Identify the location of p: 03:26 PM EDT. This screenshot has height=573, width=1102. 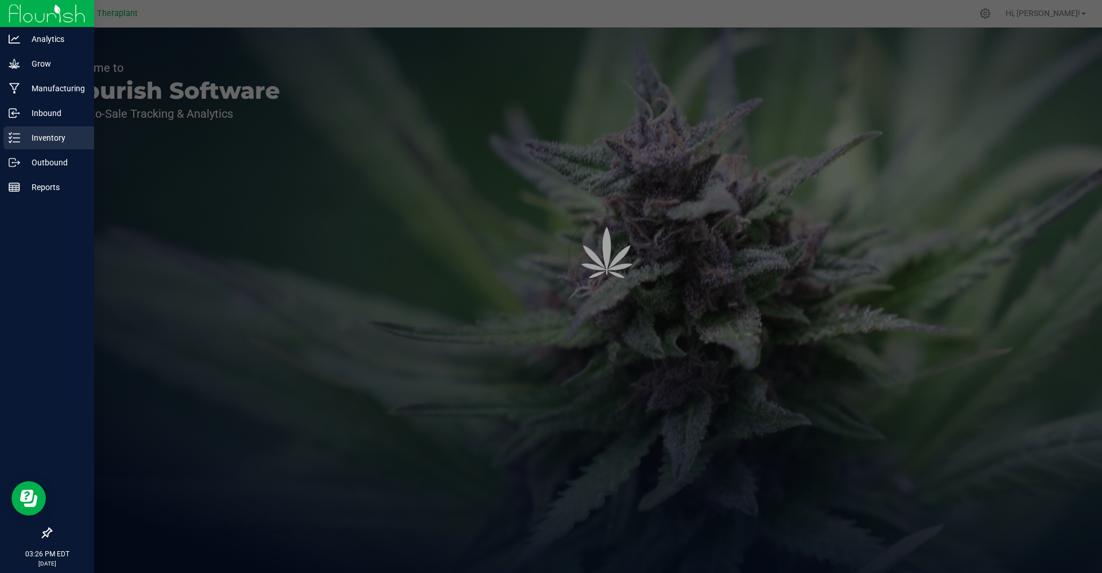
(47, 554).